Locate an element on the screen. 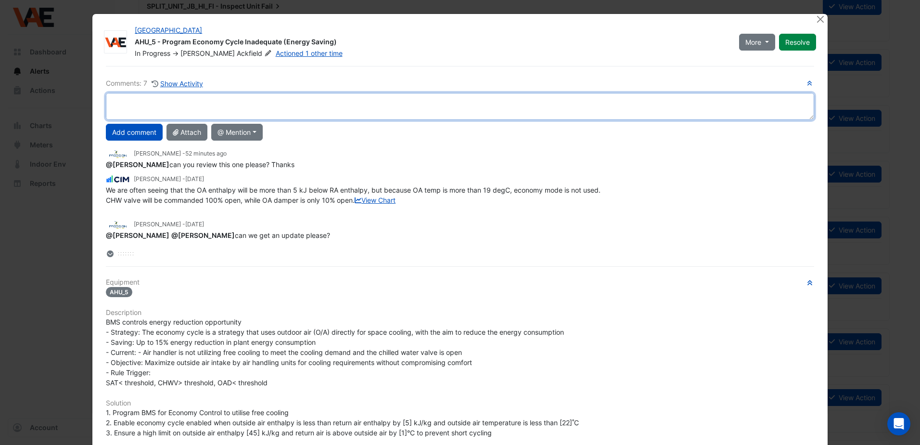 This screenshot has height=445, width=920. span: AHU_5 is located at coordinates (119, 292).